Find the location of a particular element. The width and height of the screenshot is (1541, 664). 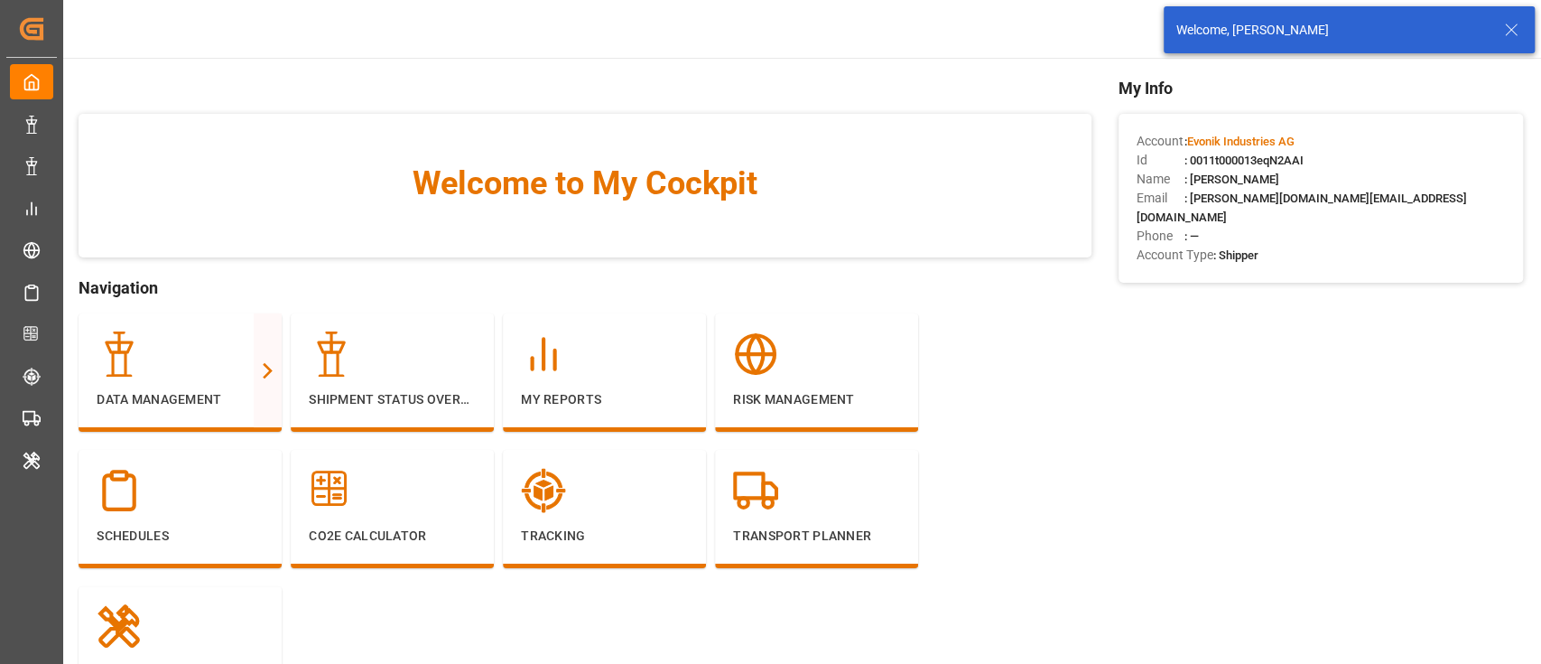

span: Navigation is located at coordinates (584, 287).